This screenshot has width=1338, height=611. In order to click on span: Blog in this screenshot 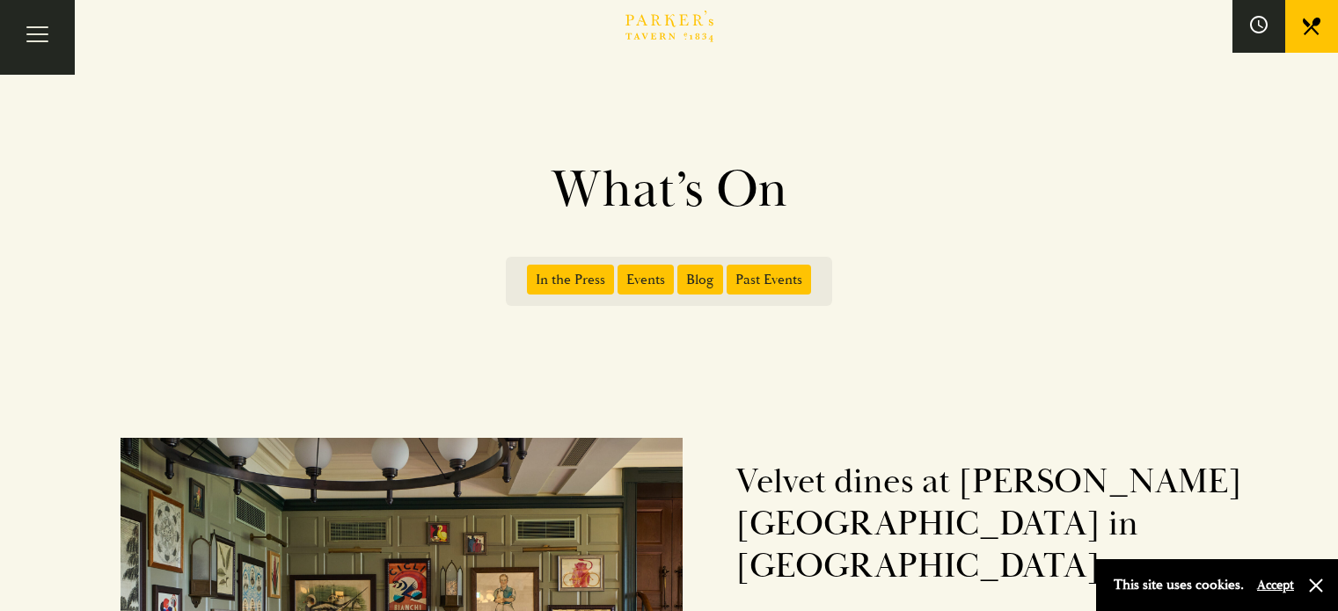, I will do `click(700, 280)`.